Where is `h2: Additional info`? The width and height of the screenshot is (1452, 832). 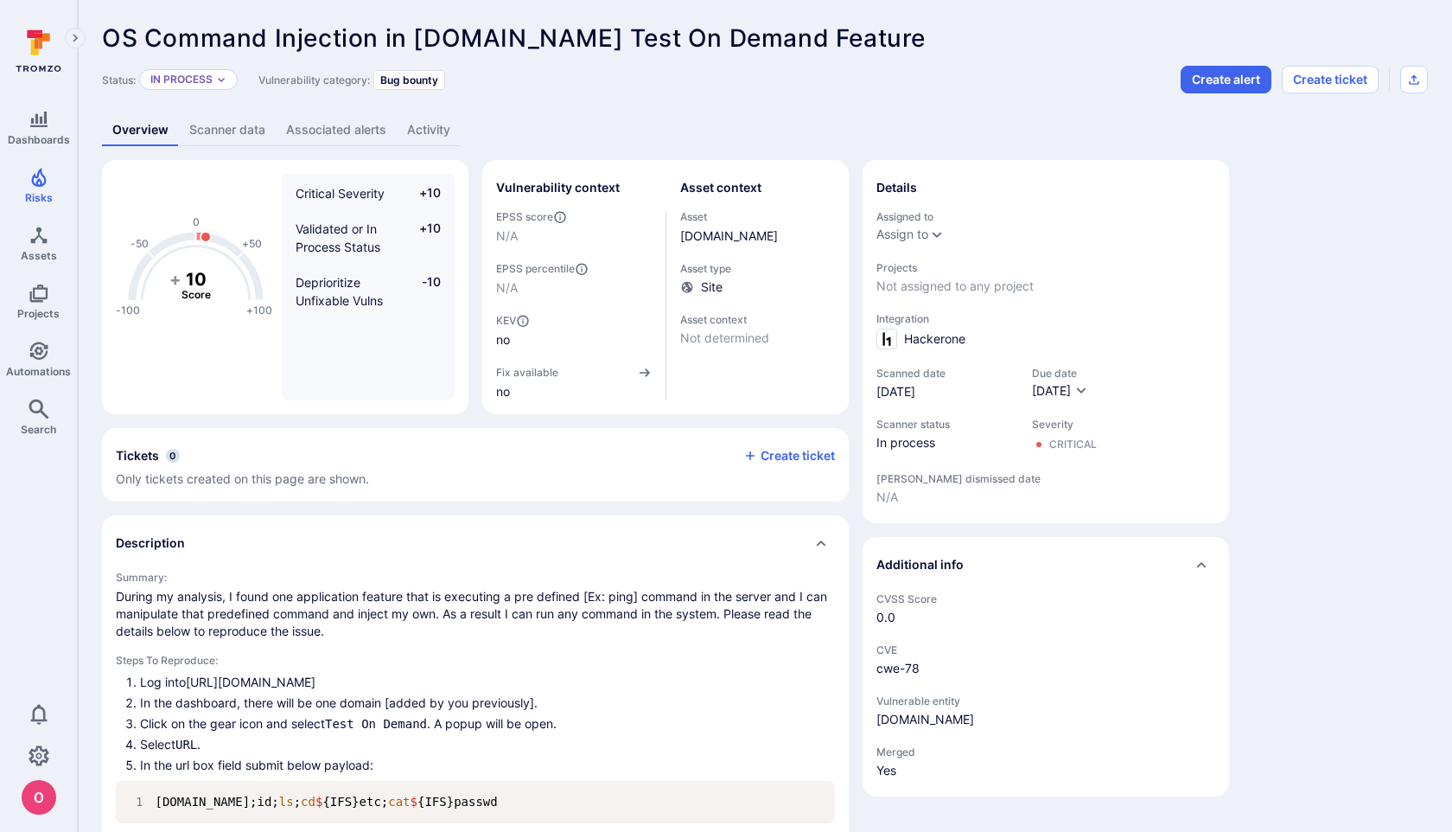 h2: Additional info is located at coordinates (920, 564).